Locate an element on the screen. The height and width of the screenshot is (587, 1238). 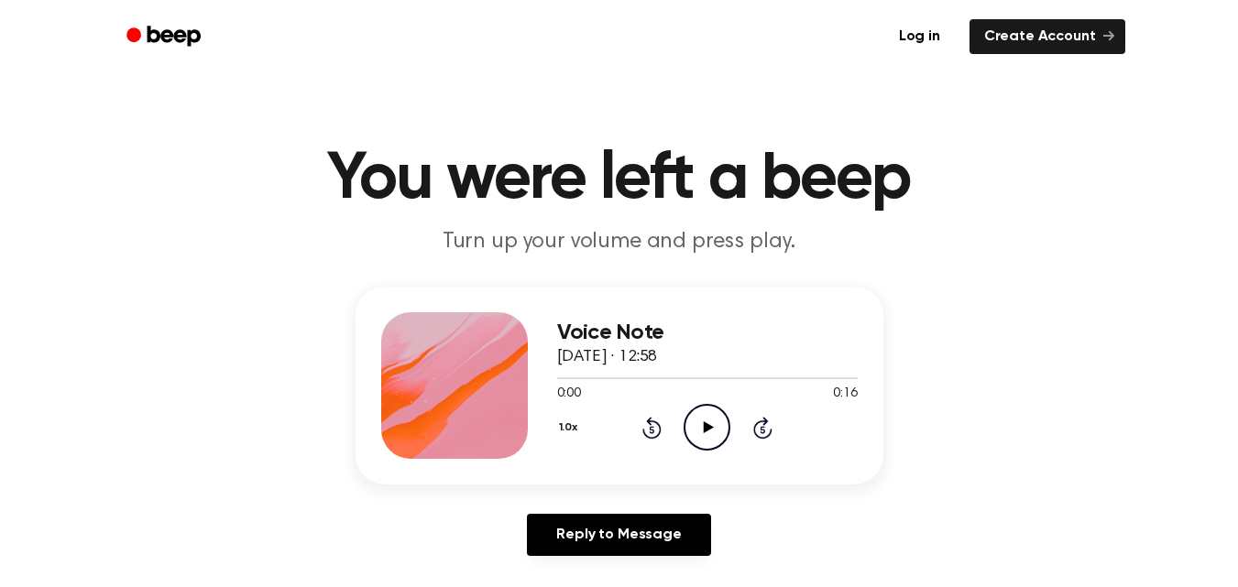
a: Beep is located at coordinates (165, 37).